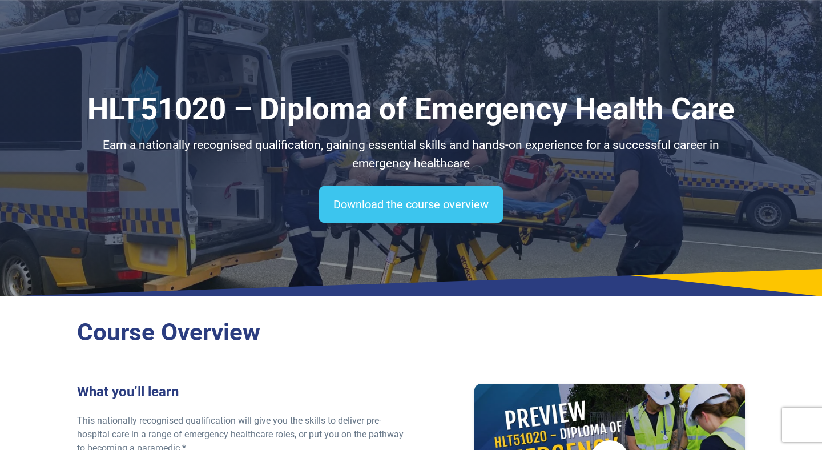  Describe the element at coordinates (411, 154) in the screenshot. I see `p: Earn a nationally recognised qualification, gaining essential skills and hands-on experience for ...` at that location.